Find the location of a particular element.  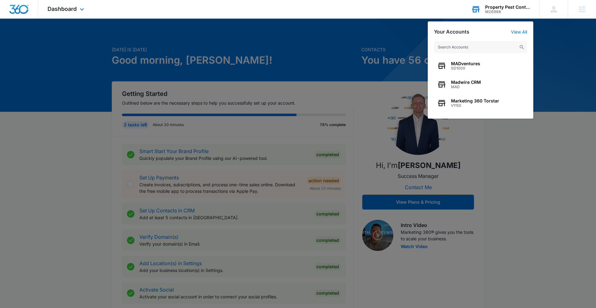

span: Madwire CRM is located at coordinates (466, 82).